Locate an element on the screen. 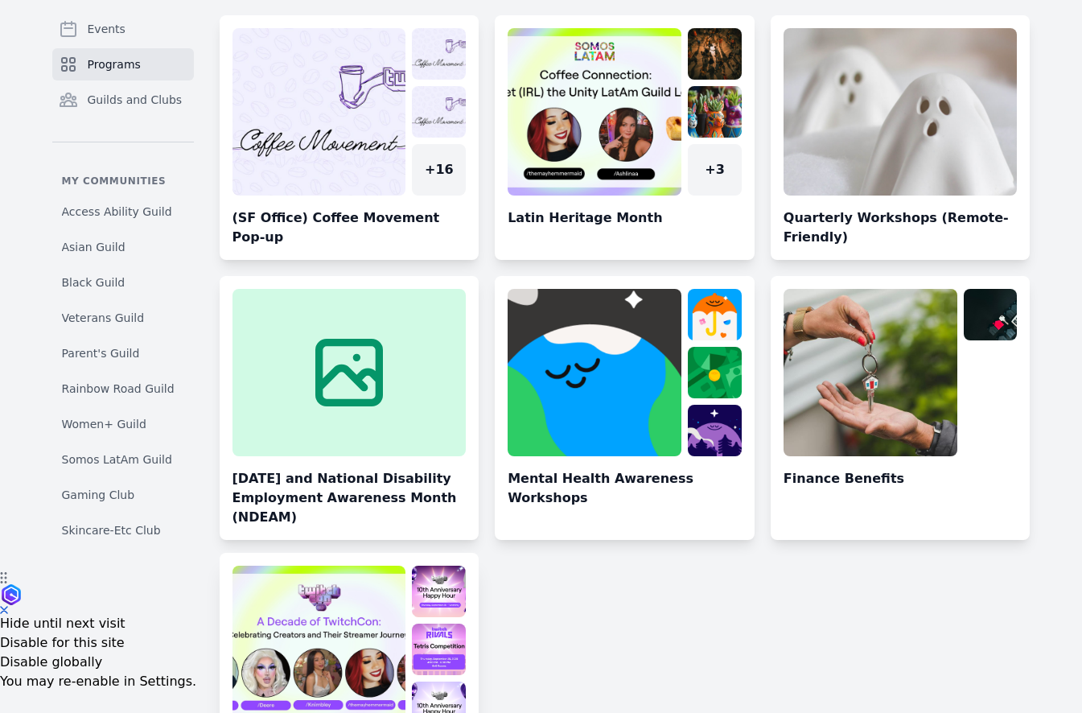 The image size is (1082, 713). span: Somos LatAm Guild is located at coordinates (117, 459).